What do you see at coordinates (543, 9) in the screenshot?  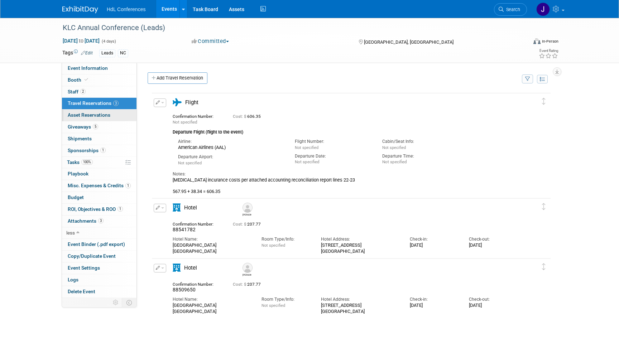 I see `img: Johnny Nguyen` at bounding box center [543, 9].